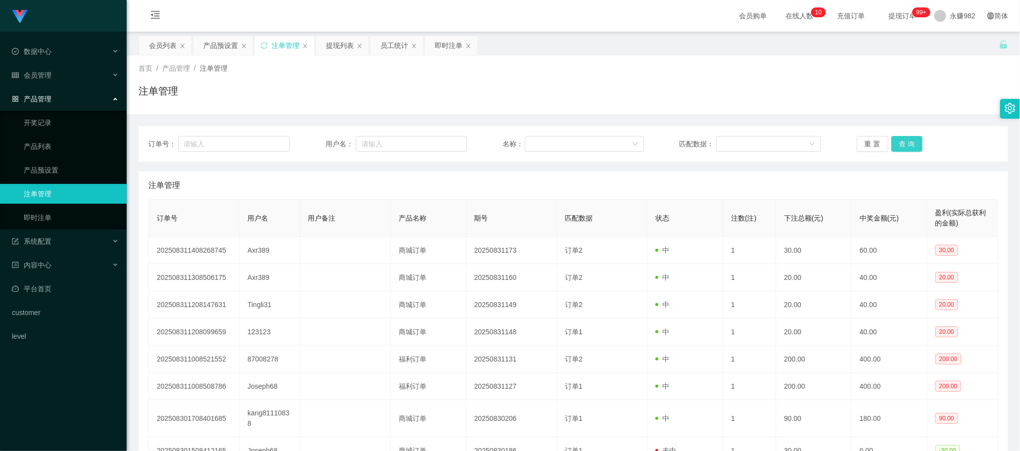  Describe the element at coordinates (818, 12) in the screenshot. I see `sup: 10` at that location.